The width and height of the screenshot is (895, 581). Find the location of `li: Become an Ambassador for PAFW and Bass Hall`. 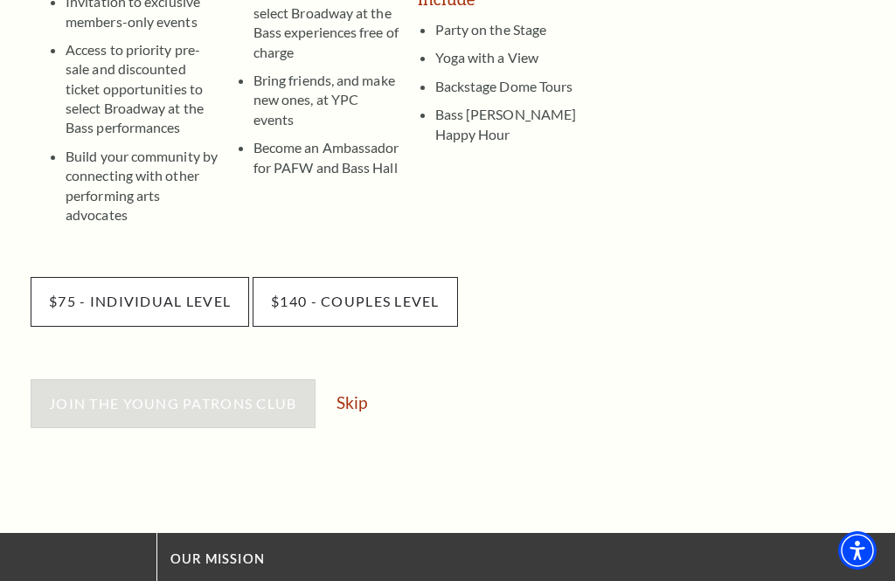

li: Become an Ambassador for PAFW and Bass Hall is located at coordinates (327, 153).